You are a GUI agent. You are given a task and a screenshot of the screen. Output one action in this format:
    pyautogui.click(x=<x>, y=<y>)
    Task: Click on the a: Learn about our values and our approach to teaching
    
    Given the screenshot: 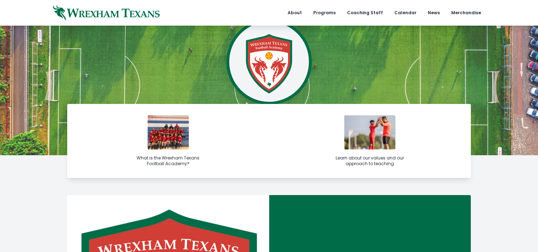 What is the action you would take?
    pyautogui.click(x=370, y=141)
    